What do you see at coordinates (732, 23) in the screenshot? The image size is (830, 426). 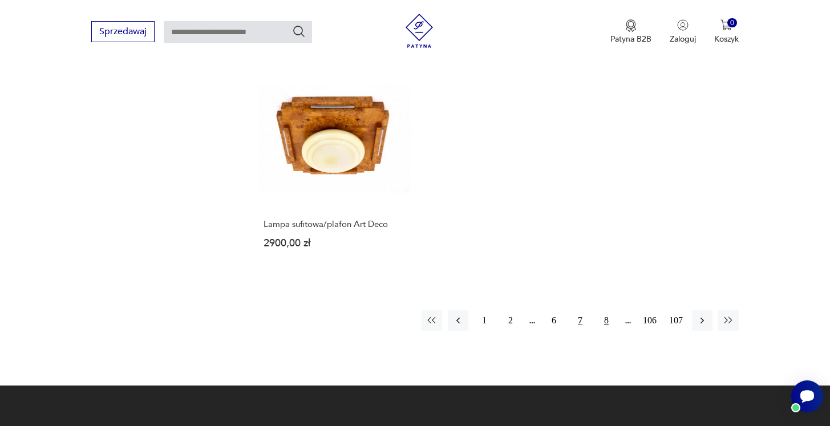 I see `div: 0` at bounding box center [732, 23].